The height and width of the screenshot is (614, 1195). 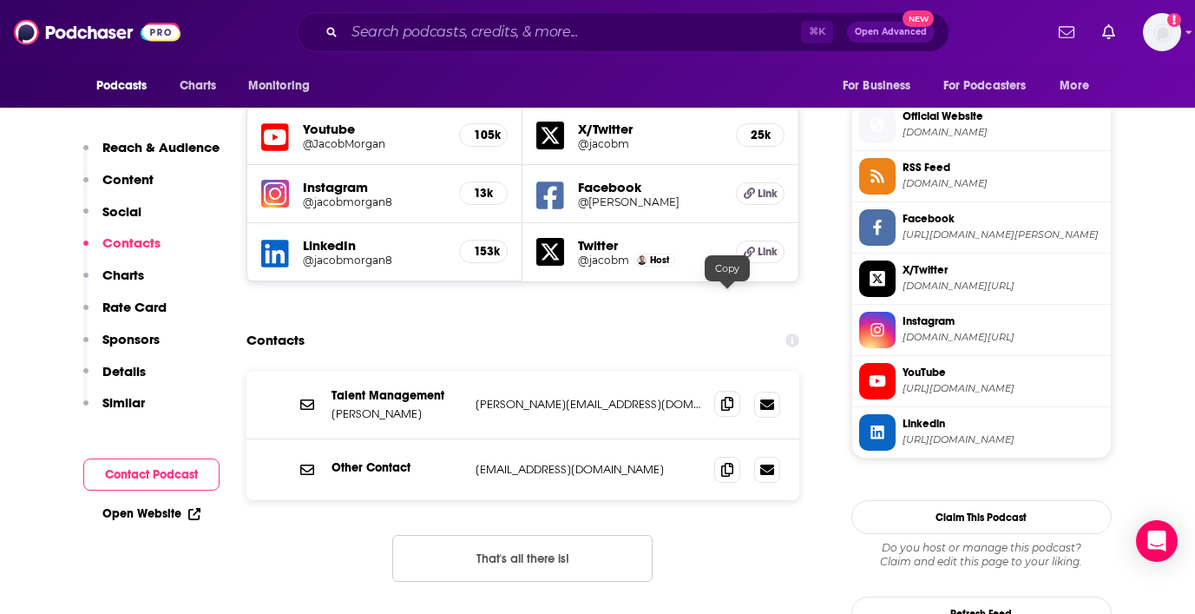 What do you see at coordinates (198, 86) in the screenshot?
I see `span: Charts` at bounding box center [198, 86].